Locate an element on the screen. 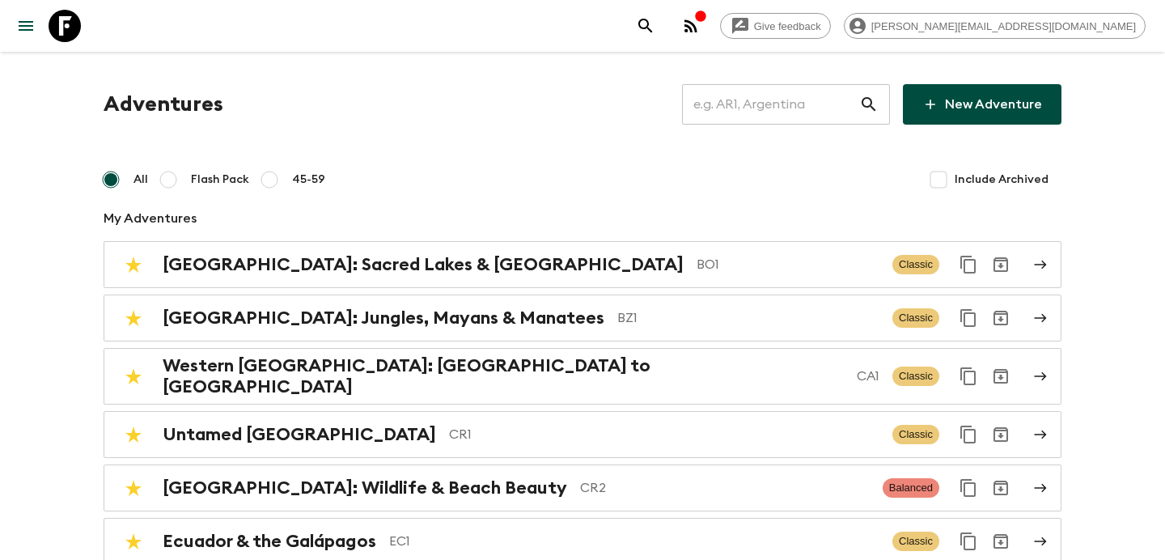 This screenshot has width=1165, height=560. p: BZ1 is located at coordinates (748, 318).